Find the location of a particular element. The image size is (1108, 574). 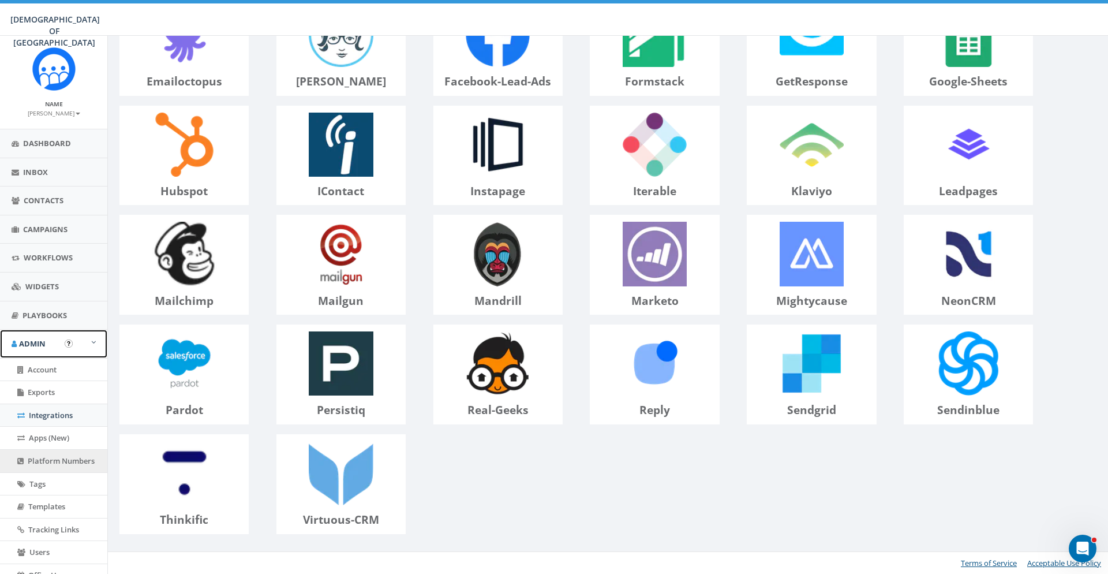

img: mailgun-logo is located at coordinates (340, 253).